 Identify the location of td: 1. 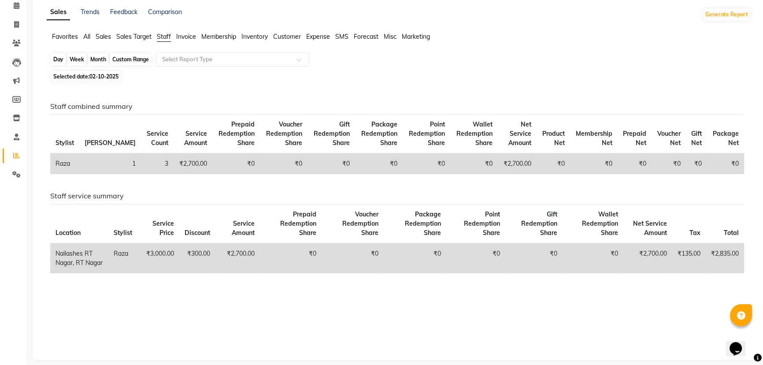
(110, 164).